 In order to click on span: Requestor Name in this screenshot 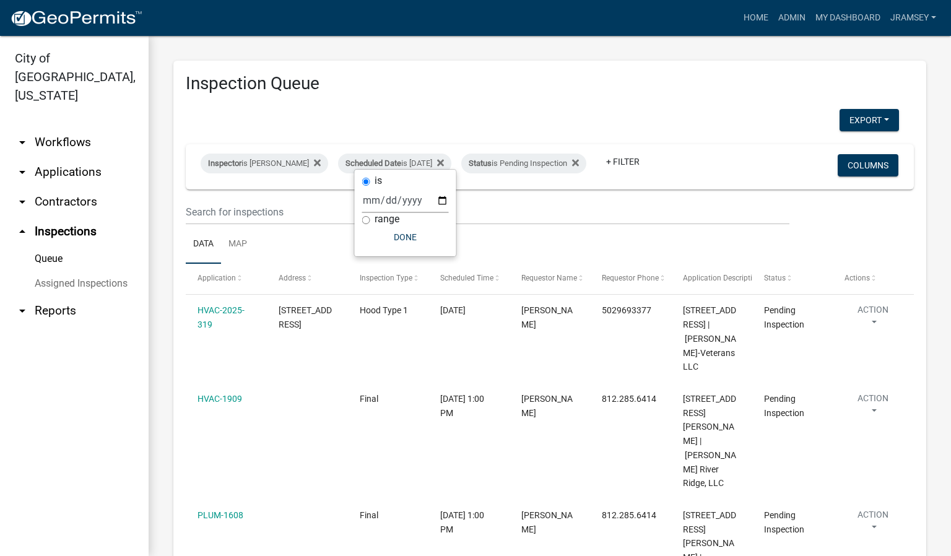, I will do `click(549, 278)`.